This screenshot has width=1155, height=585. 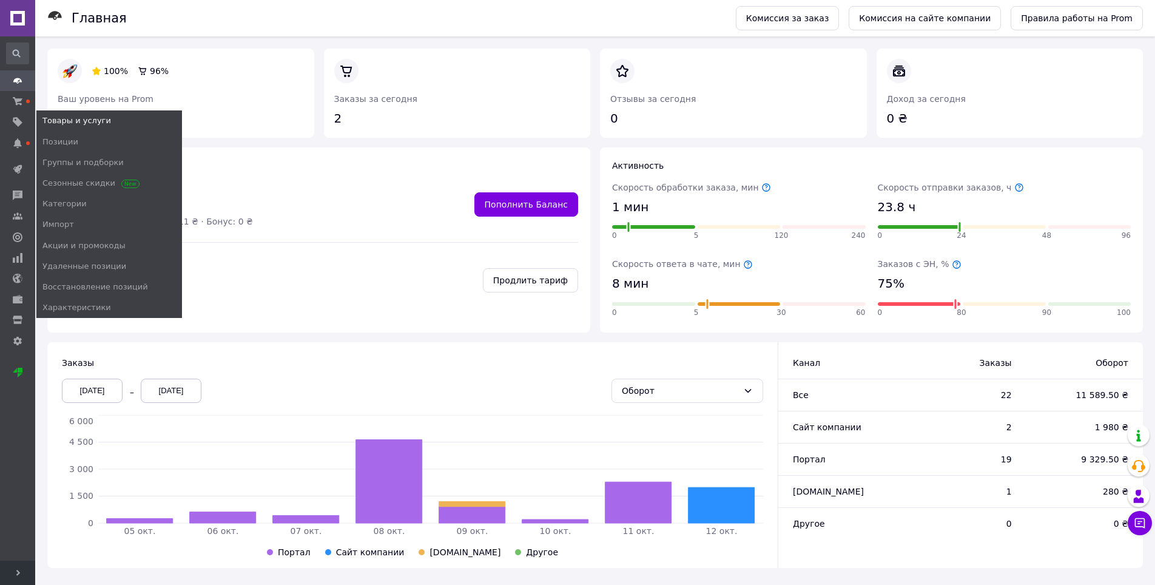 What do you see at coordinates (83, 163) in the screenshot?
I see `span: Группы и подборки` at bounding box center [83, 163].